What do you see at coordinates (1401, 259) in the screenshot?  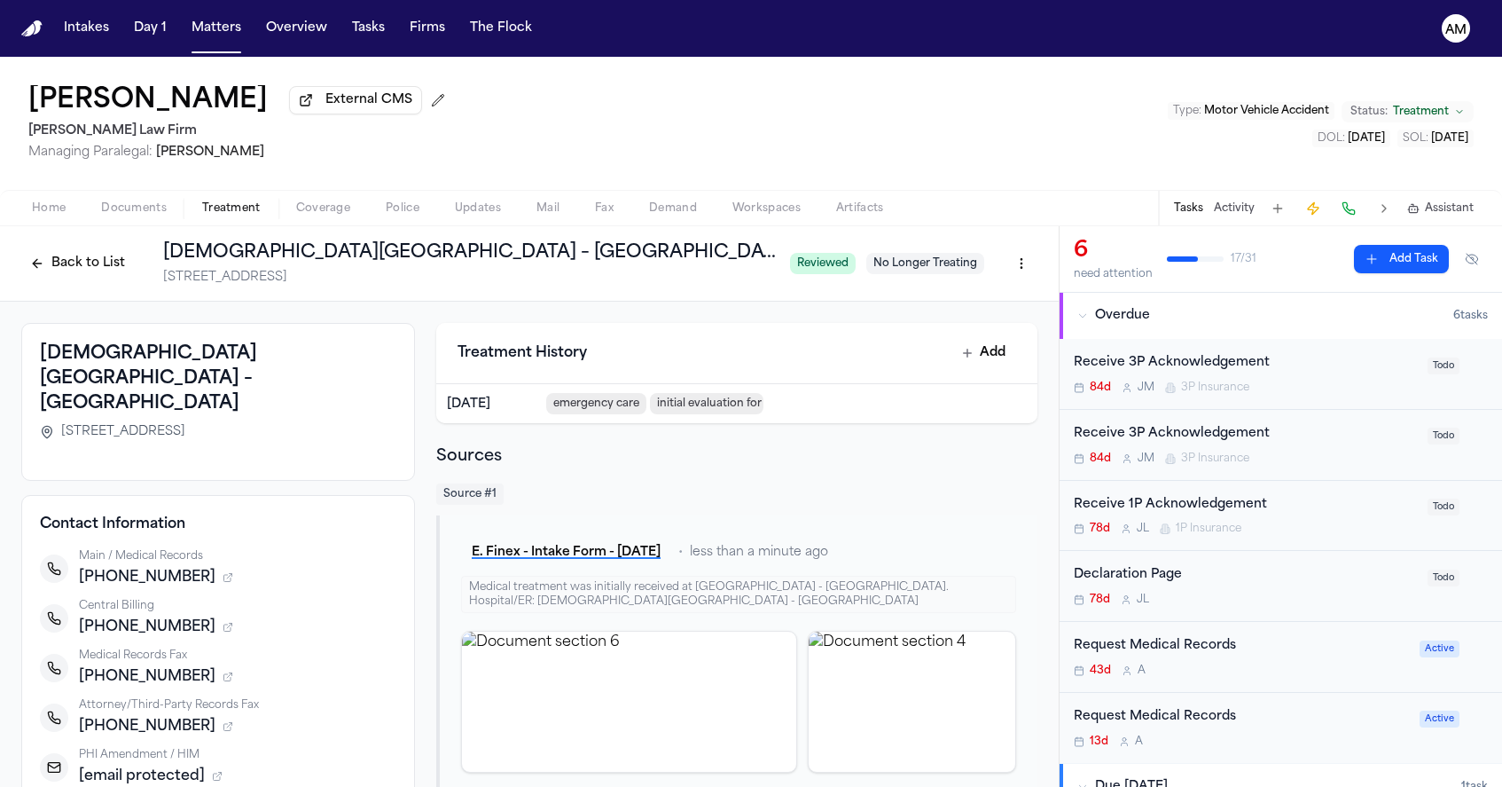 I see `button: Add Task` at bounding box center [1401, 259].